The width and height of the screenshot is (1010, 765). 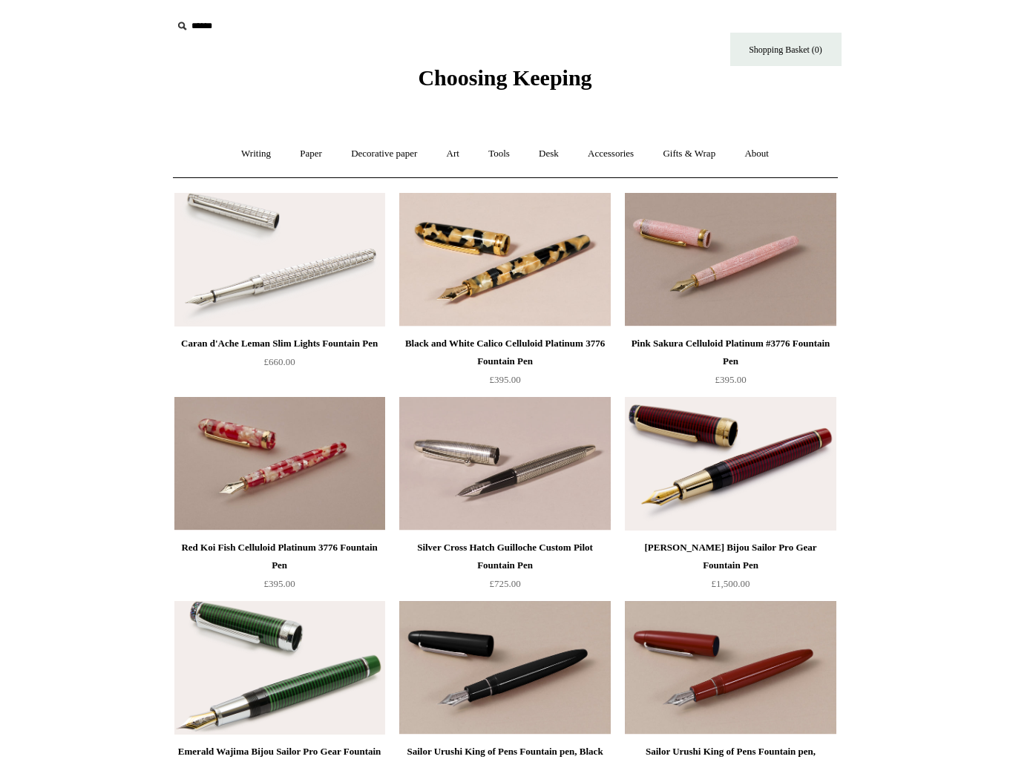 I want to click on img: Black and White Calico Celluloid Platinum 3776 Fountain Pen, so click(x=505, y=260).